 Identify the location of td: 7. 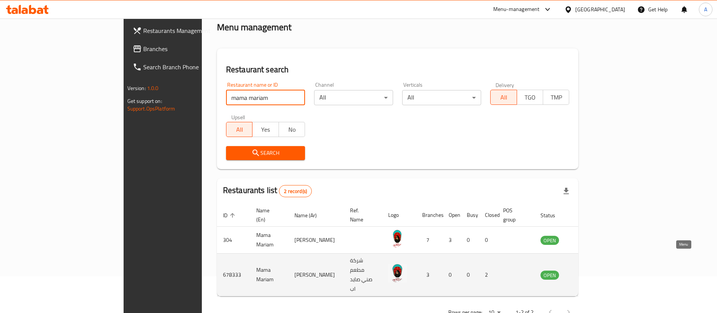
(430, 240).